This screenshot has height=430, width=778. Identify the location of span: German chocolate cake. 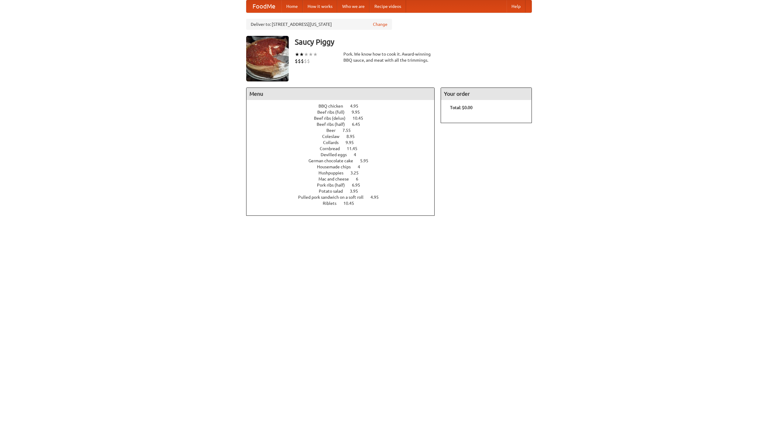
(334, 161).